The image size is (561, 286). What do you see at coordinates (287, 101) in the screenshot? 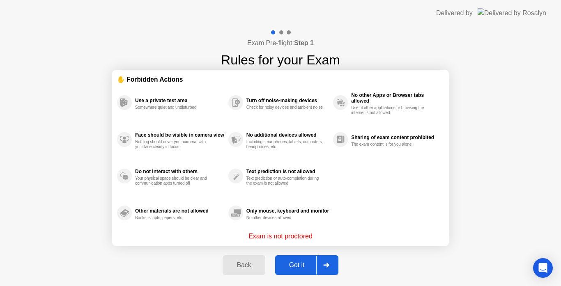
I see `div: Turn off noise-making devices` at bounding box center [287, 101].